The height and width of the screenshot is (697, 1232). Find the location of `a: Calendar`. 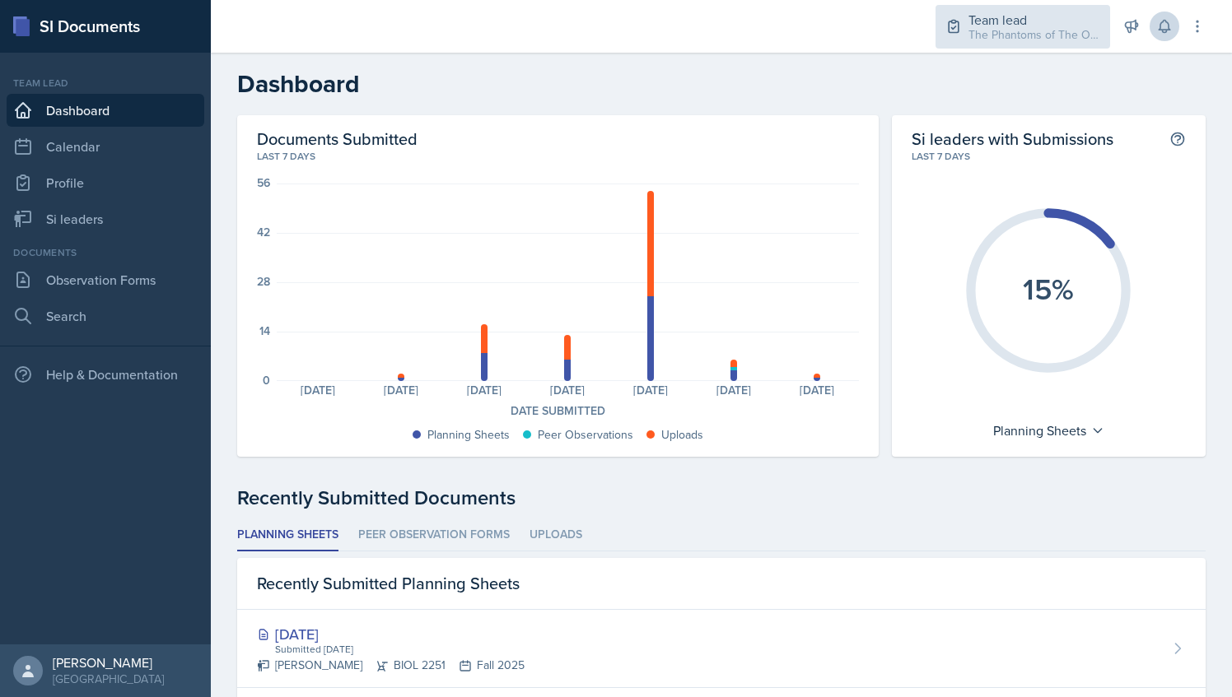

a: Calendar is located at coordinates (105, 147).